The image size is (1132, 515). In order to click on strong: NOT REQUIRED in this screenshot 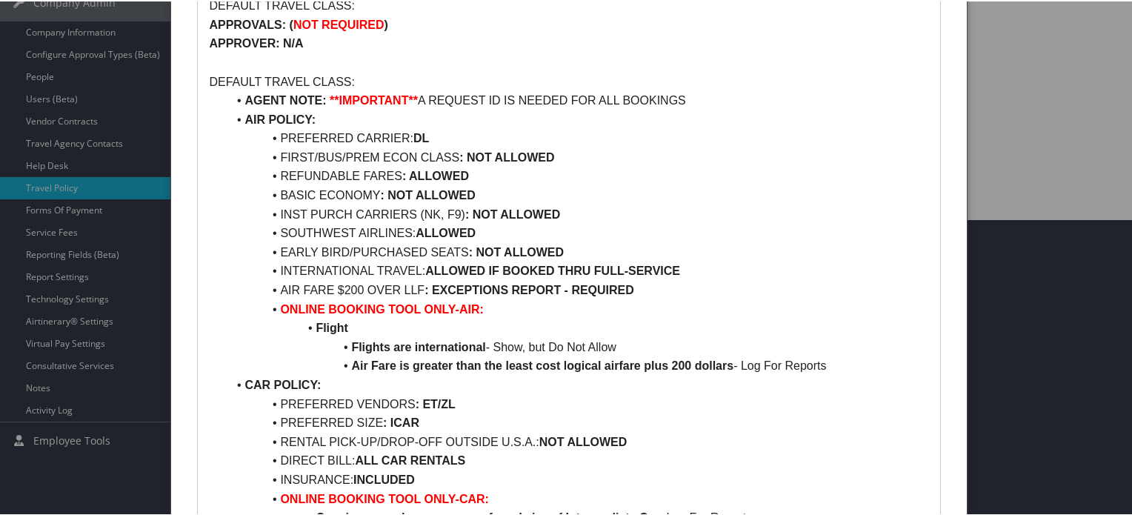, I will do `click(339, 23)`.